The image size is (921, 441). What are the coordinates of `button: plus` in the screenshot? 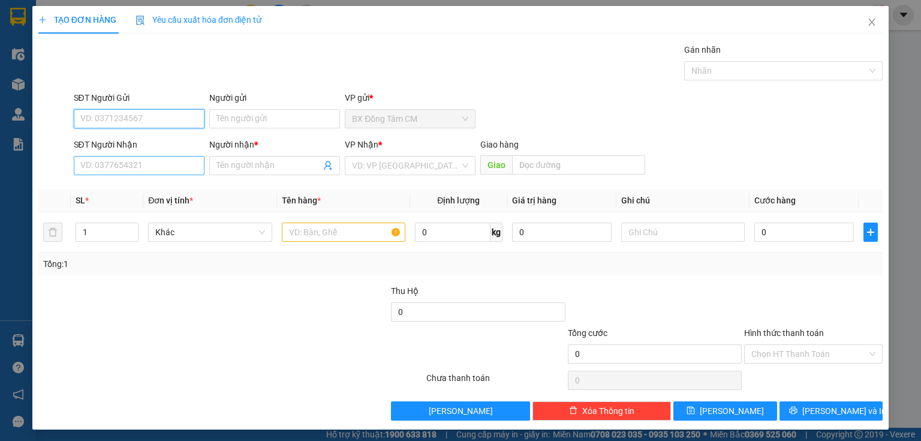 It's located at (871, 232).